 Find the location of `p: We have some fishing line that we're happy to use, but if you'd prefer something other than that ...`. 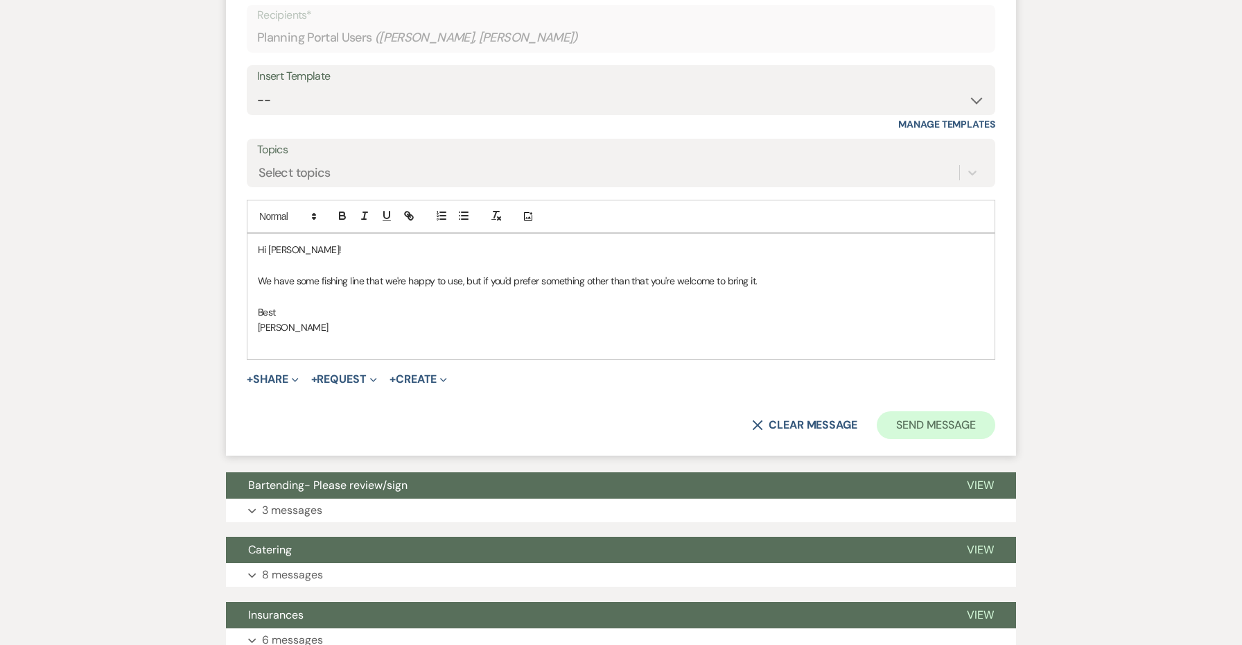

p: We have some fishing line that we're happy to use, but if you'd prefer something other than that ... is located at coordinates (621, 281).